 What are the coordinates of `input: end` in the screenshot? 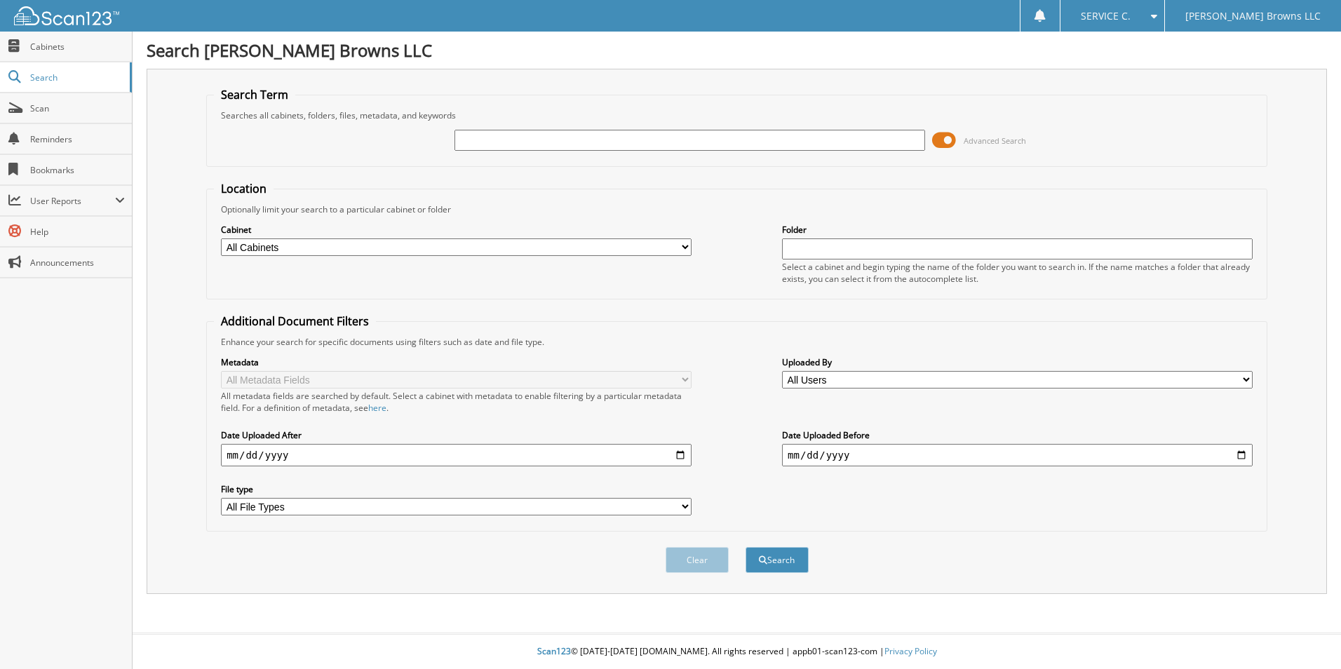 It's located at (1017, 455).